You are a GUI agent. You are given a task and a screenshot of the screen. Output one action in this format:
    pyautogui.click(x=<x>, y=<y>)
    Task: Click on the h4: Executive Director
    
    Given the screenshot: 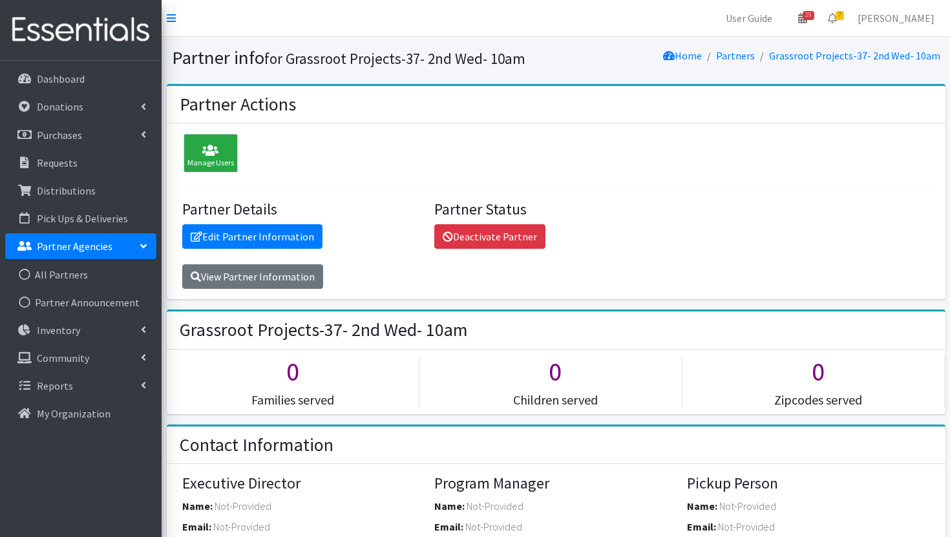 What is the action you would take?
    pyautogui.click(x=304, y=484)
    